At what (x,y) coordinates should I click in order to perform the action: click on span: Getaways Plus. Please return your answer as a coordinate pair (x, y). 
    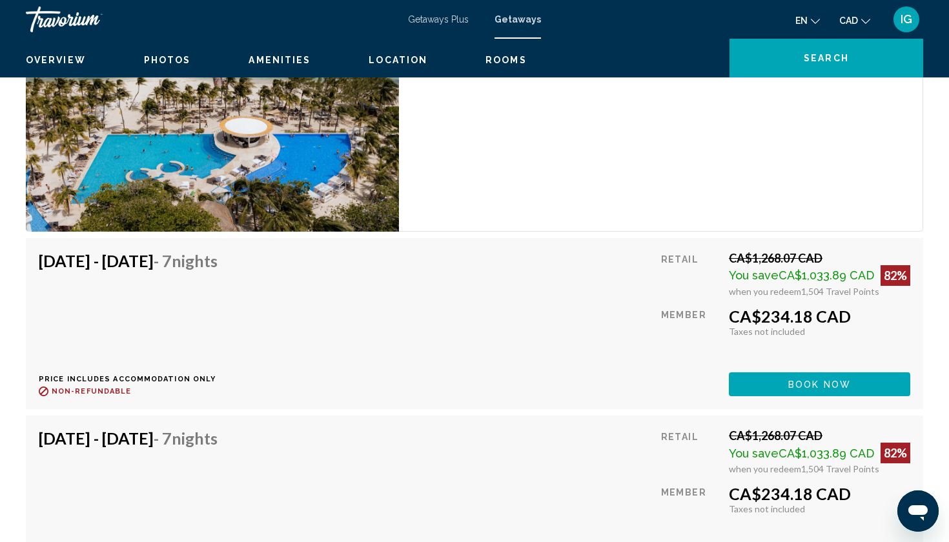
    Looking at the image, I should click on (438, 19).